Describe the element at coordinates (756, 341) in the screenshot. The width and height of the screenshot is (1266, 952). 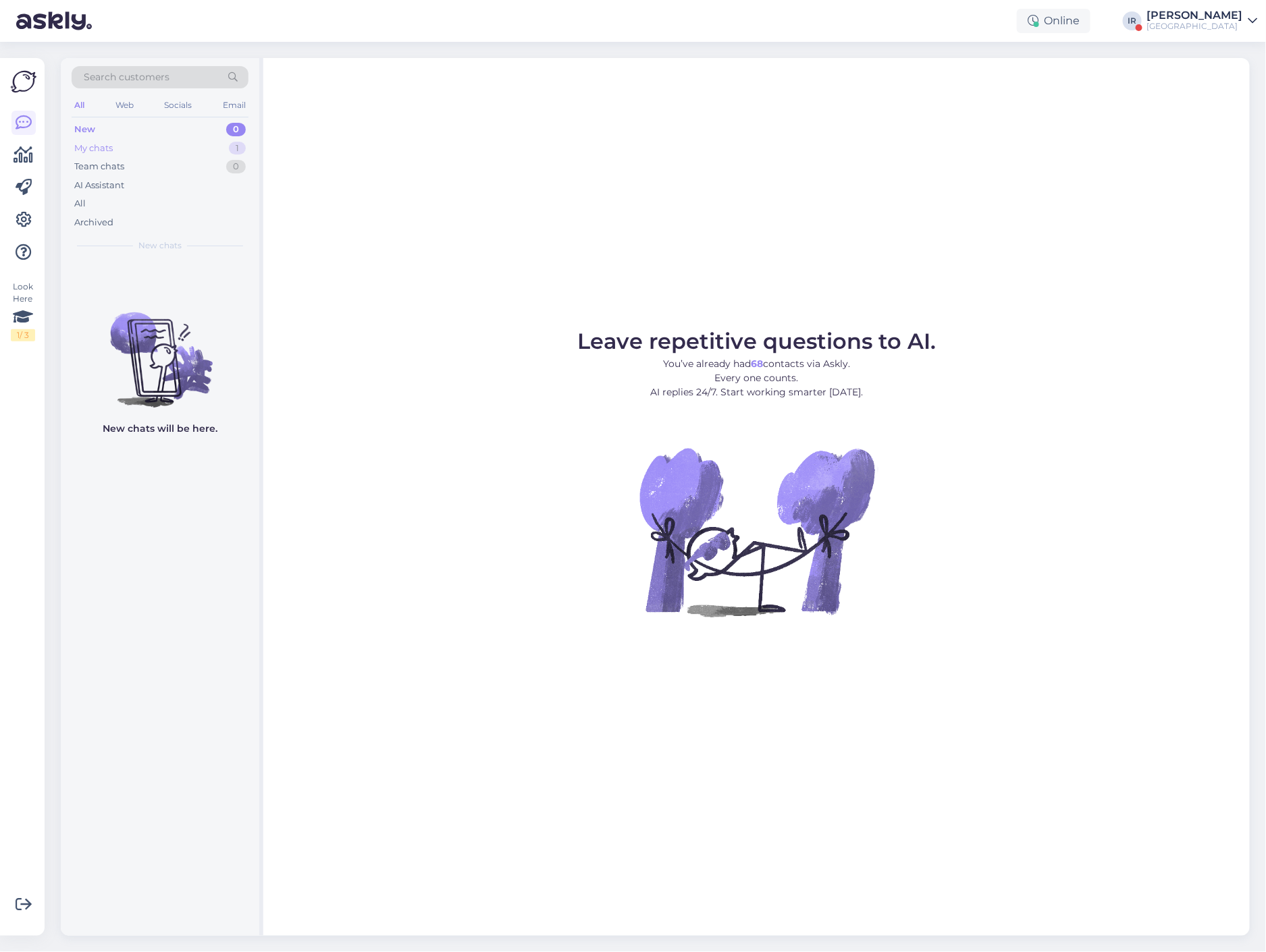
I see `span: Leave repetitive questions to AI.` at that location.